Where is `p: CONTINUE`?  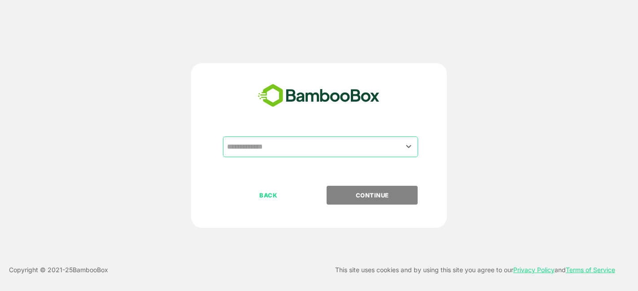
p: CONTINUE is located at coordinates (372, 195).